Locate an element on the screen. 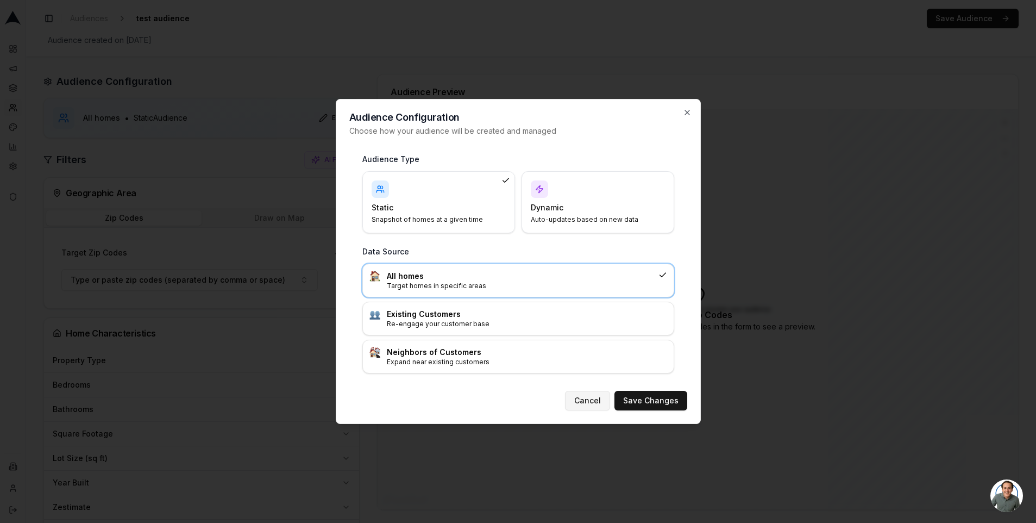 This screenshot has height=523, width=1036. img: :house: is located at coordinates (375, 276).